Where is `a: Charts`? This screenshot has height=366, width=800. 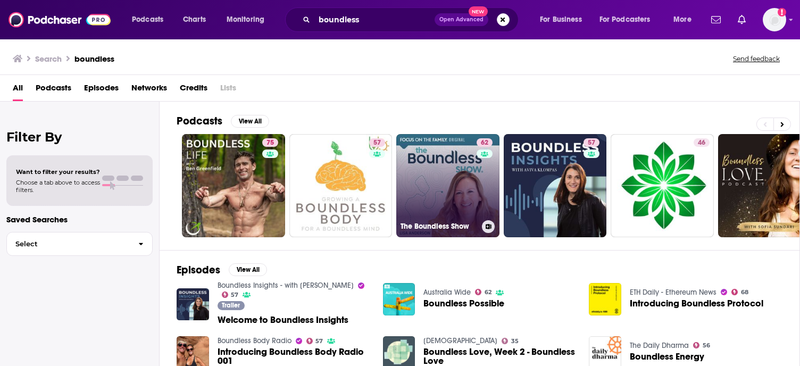
a: Charts is located at coordinates (194, 20).